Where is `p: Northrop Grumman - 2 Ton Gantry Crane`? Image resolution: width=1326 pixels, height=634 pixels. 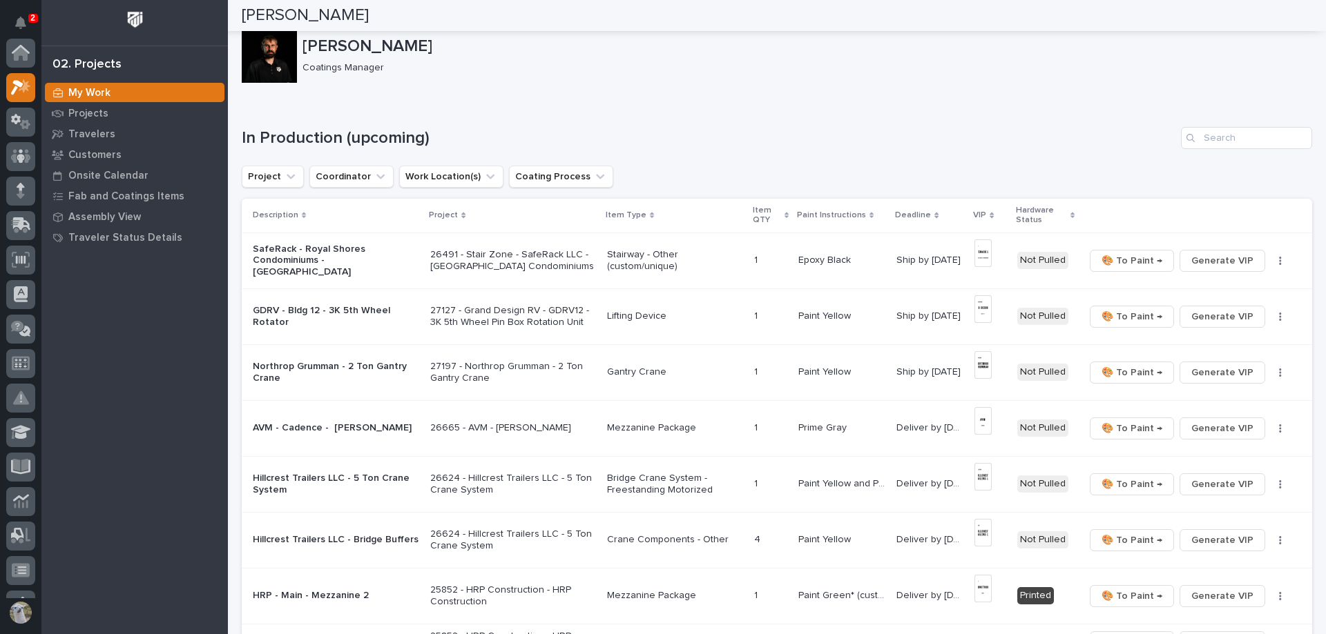
p: Northrop Grumman - 2 Ton Gantry Crane is located at coordinates (336, 373).